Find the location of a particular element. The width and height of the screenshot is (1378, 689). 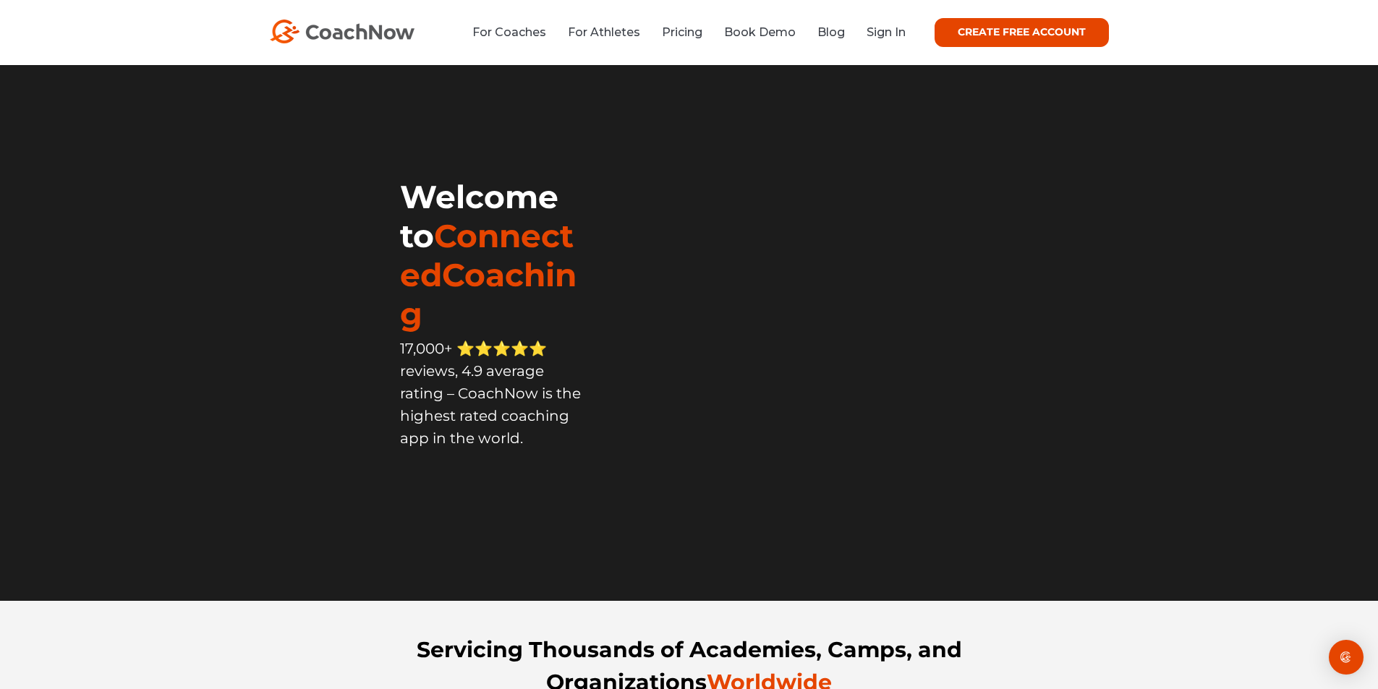

img: CoachNow Logo is located at coordinates (342, 31).